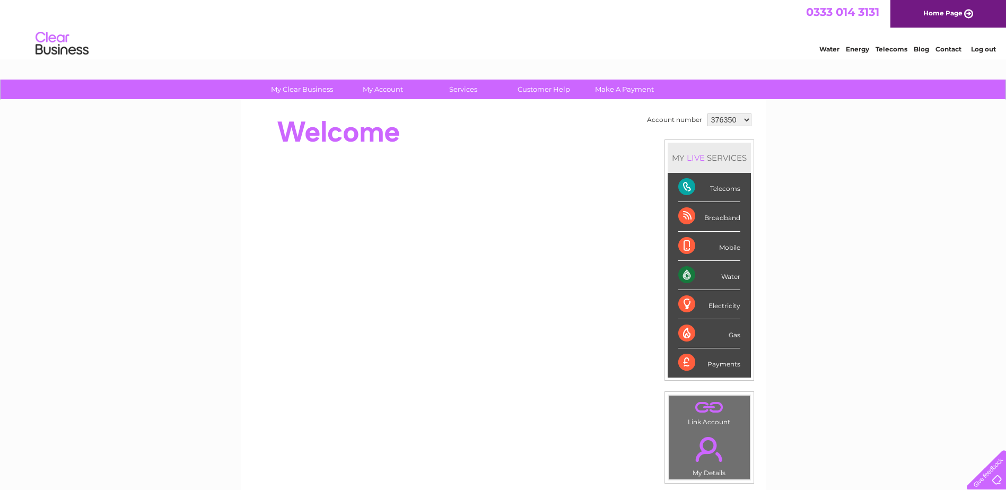  Describe the element at coordinates (544, 89) in the screenshot. I see `a: Customer Help` at that location.